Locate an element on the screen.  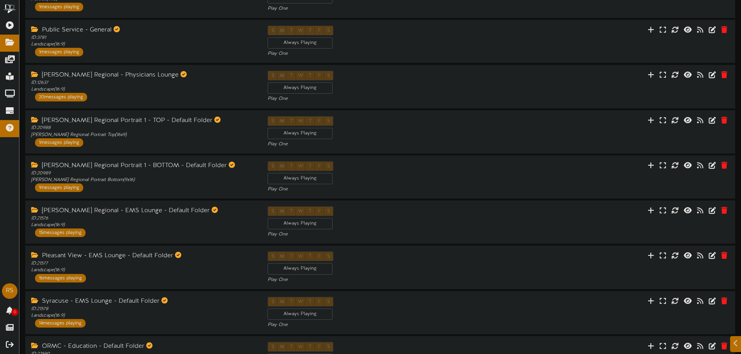
div: RS is located at coordinates (10, 291).